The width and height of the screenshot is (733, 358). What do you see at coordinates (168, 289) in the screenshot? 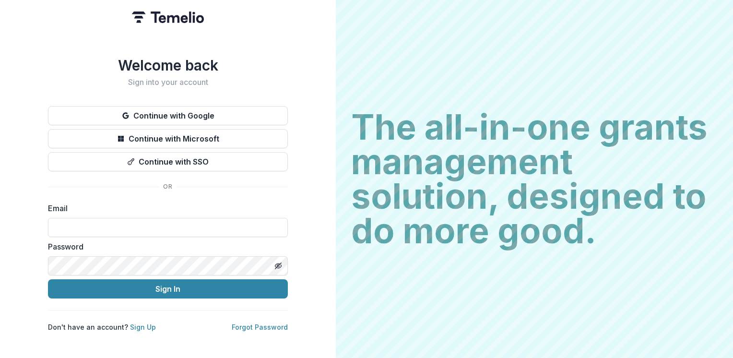
I see `button: Sign In` at bounding box center [168, 289].